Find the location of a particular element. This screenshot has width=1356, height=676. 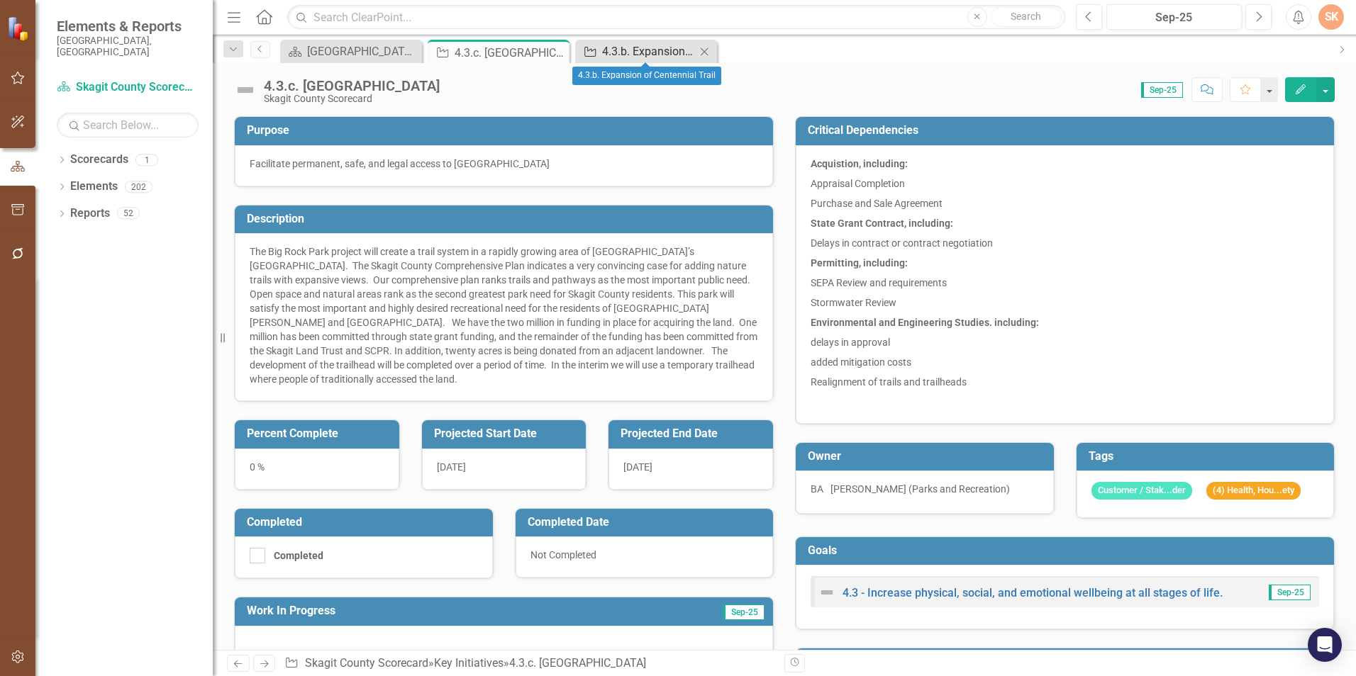

div: Open Intercom Messenger is located at coordinates (1324, 645).